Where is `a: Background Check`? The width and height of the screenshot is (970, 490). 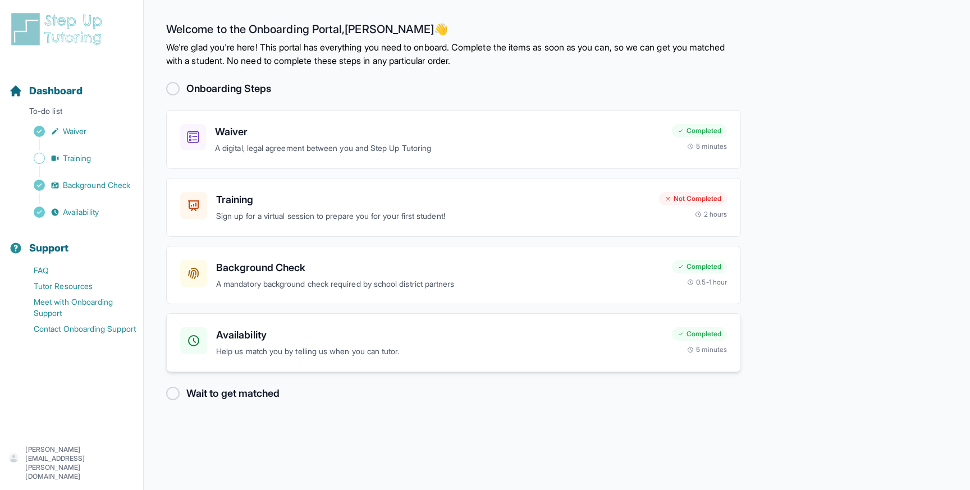 a: Background Check is located at coordinates (76, 185).